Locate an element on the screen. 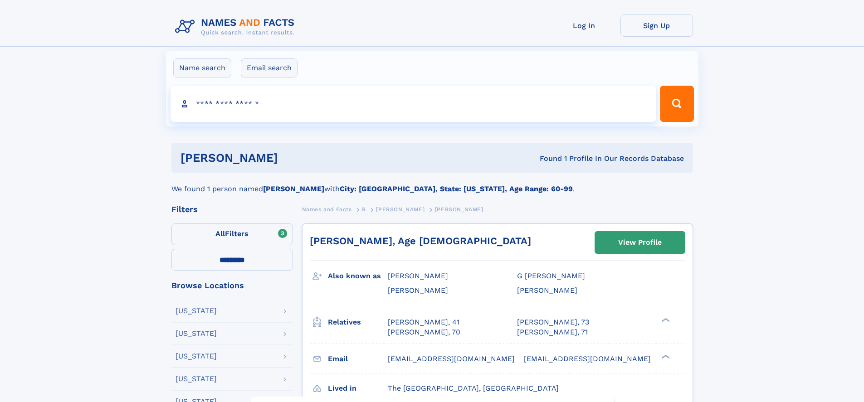  a: View Profile is located at coordinates (640, 243).